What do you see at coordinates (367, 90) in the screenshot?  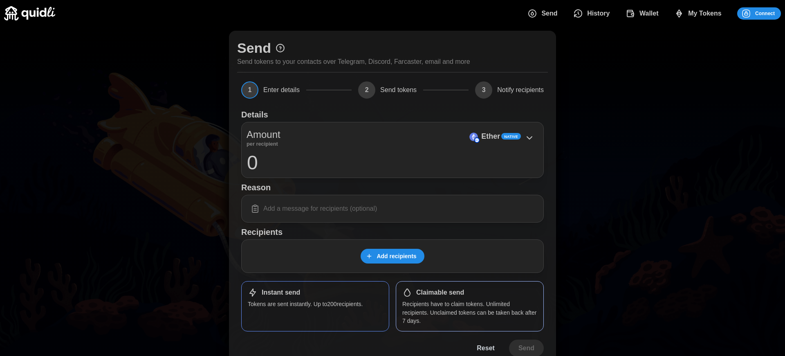 I see `span: 2` at bounding box center [367, 90].